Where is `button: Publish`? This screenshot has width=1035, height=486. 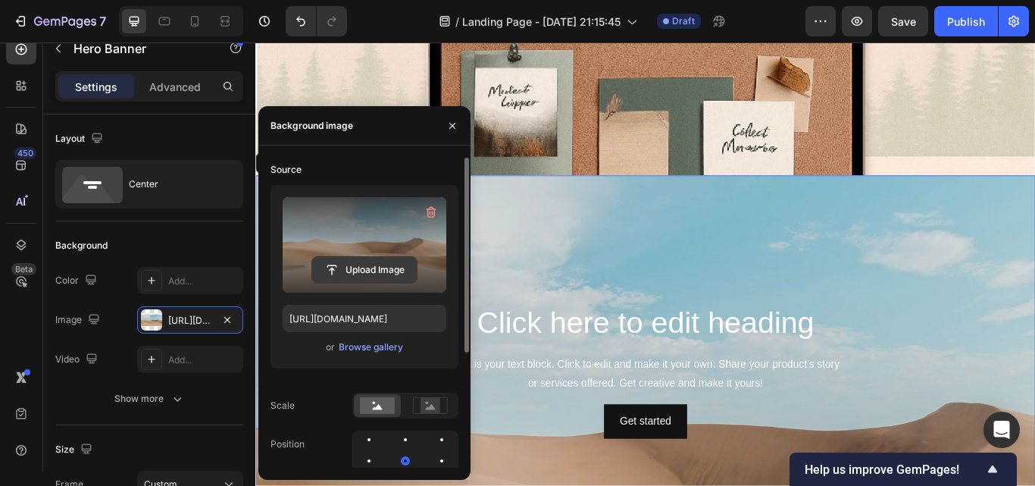
button: Publish is located at coordinates (966, 21).